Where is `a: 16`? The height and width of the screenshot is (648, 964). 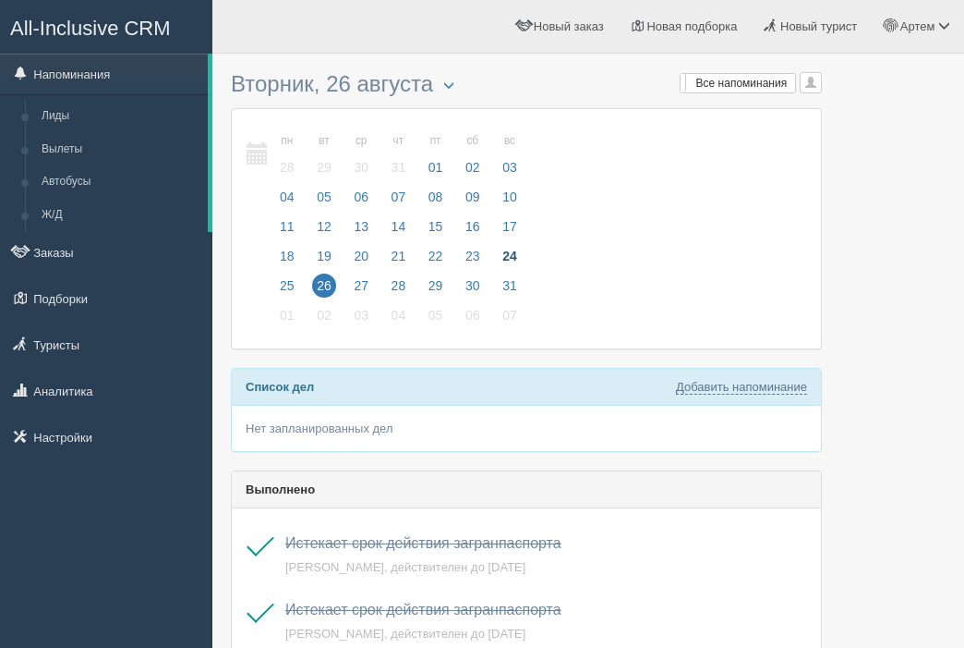
a: 16 is located at coordinates (473, 231).